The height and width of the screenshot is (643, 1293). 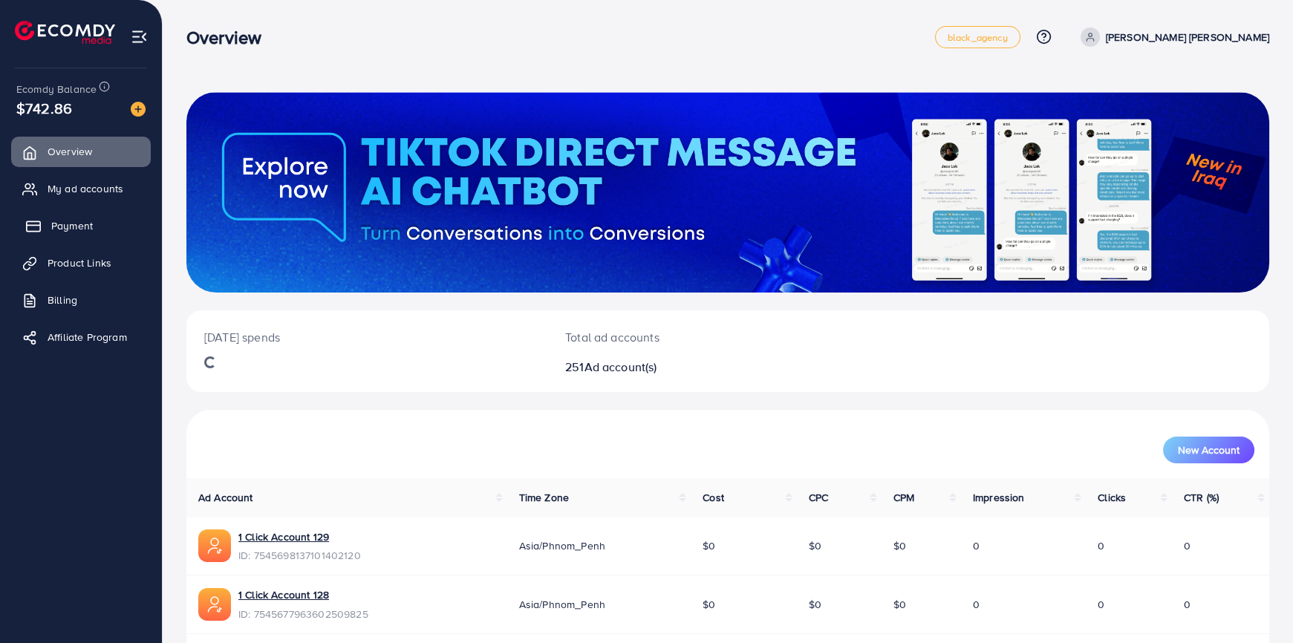 I want to click on span: Ad account(s), so click(x=620, y=367).